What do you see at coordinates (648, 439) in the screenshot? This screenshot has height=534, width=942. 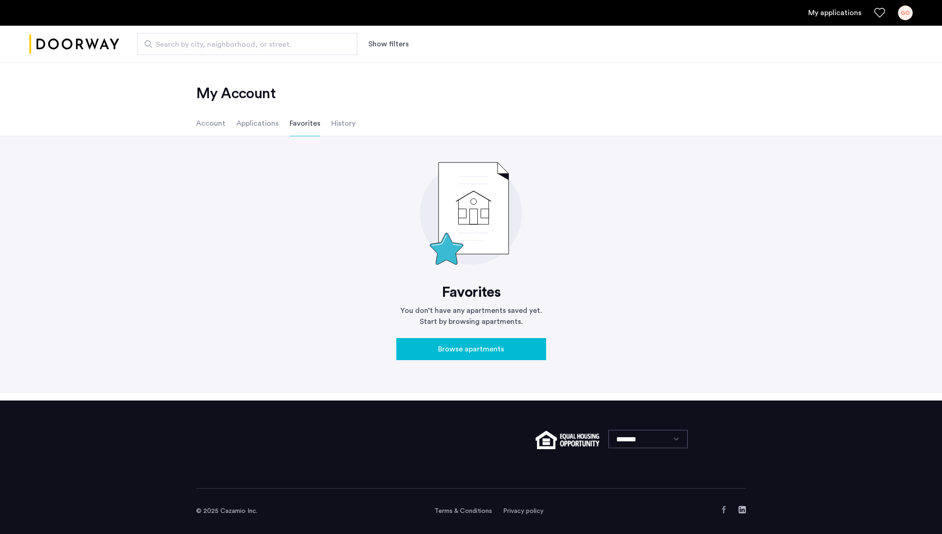 I see `select: Language select` at bounding box center [648, 439].